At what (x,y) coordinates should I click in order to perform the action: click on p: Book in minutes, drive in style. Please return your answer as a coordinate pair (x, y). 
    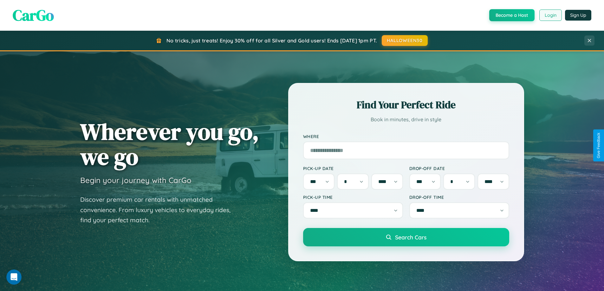
    Looking at the image, I should click on (406, 119).